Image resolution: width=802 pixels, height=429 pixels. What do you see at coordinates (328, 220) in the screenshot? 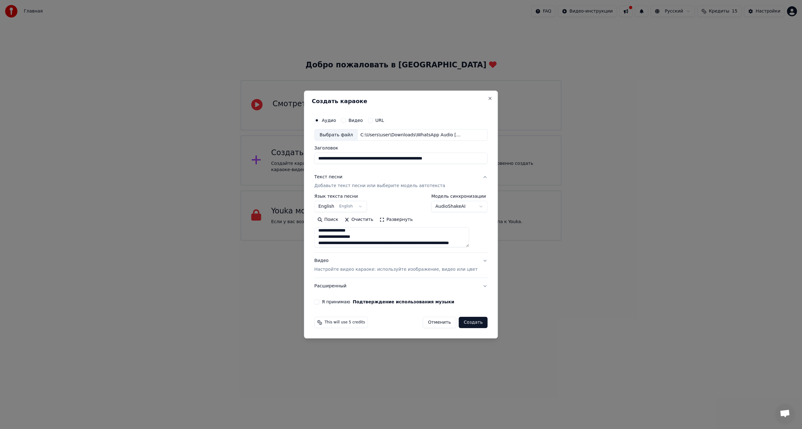
I see `button: Поиск` at bounding box center [328, 220].